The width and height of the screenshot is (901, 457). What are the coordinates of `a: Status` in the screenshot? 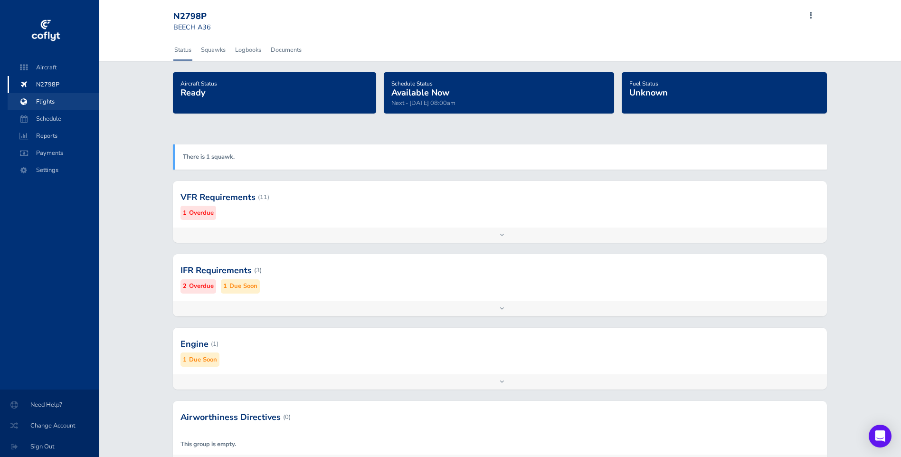 It's located at (183, 50).